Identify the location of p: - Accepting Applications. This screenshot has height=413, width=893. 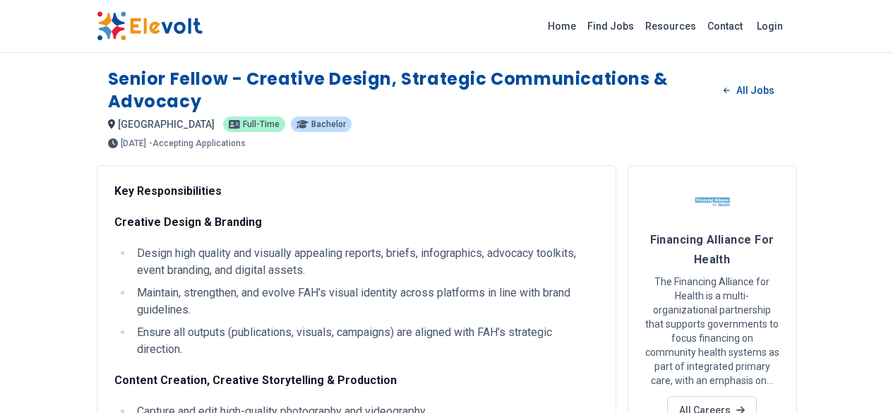
(197, 143).